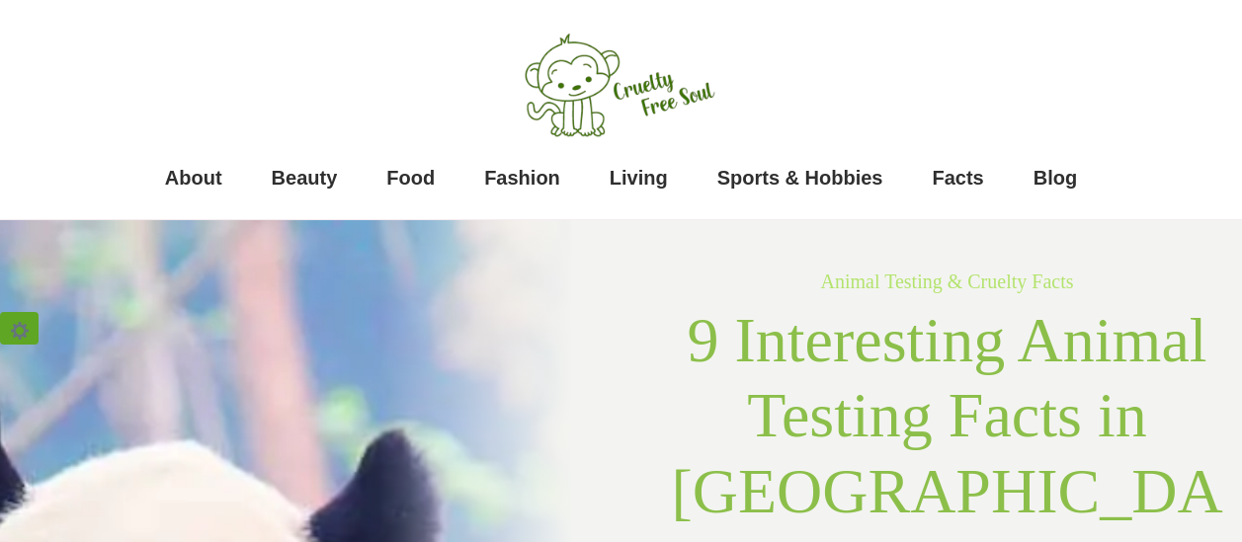 Image resolution: width=1242 pixels, height=542 pixels. Describe the element at coordinates (410, 178) in the screenshot. I see `a: Food` at that location.